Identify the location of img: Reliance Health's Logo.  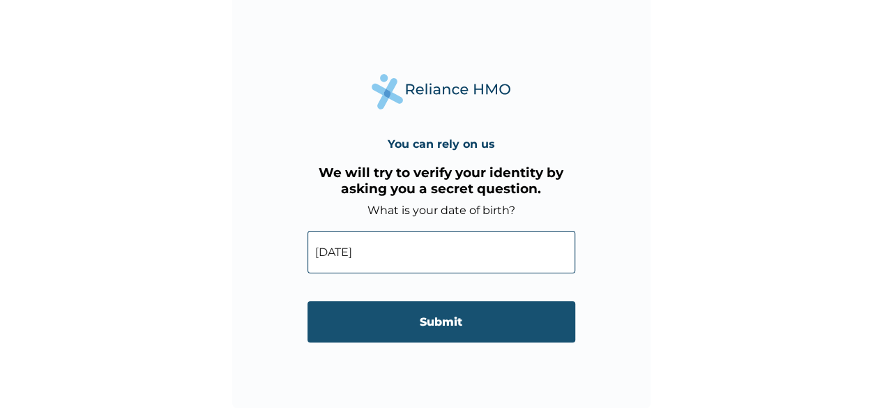
(441, 91).